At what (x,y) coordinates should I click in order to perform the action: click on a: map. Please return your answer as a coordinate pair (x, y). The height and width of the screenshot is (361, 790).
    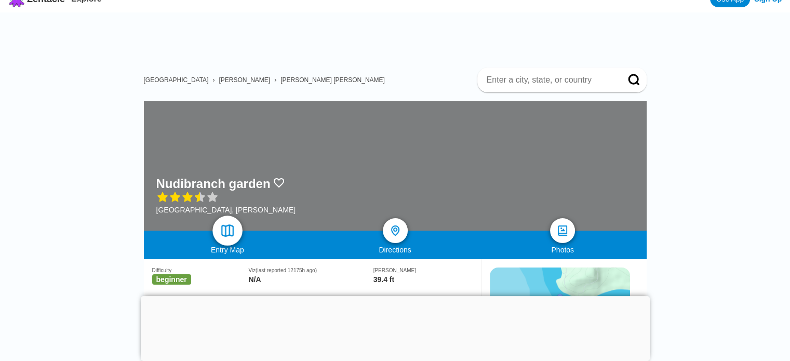
    Looking at the image, I should click on (227, 231).